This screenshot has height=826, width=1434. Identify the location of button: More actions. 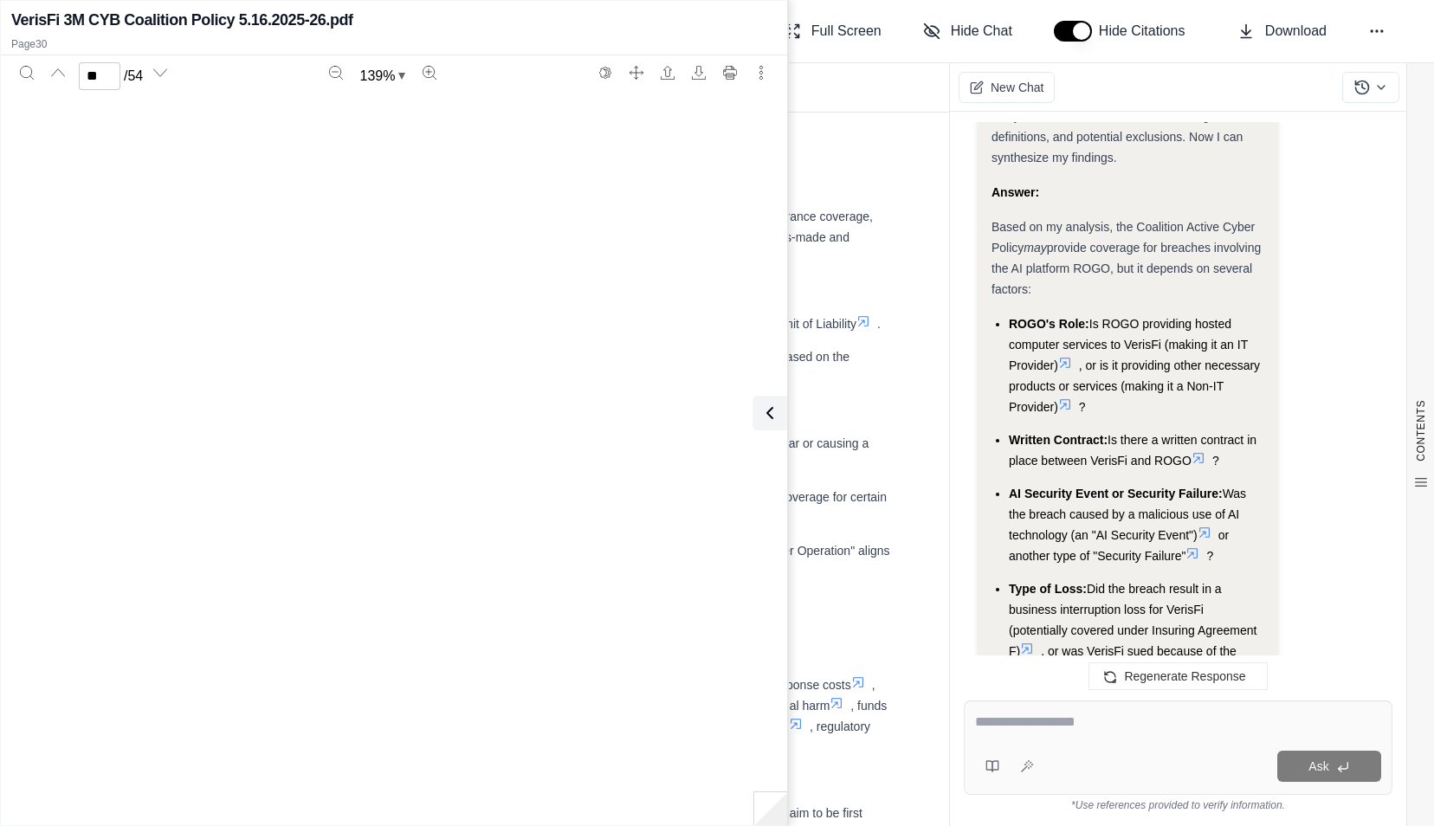
(761, 73).